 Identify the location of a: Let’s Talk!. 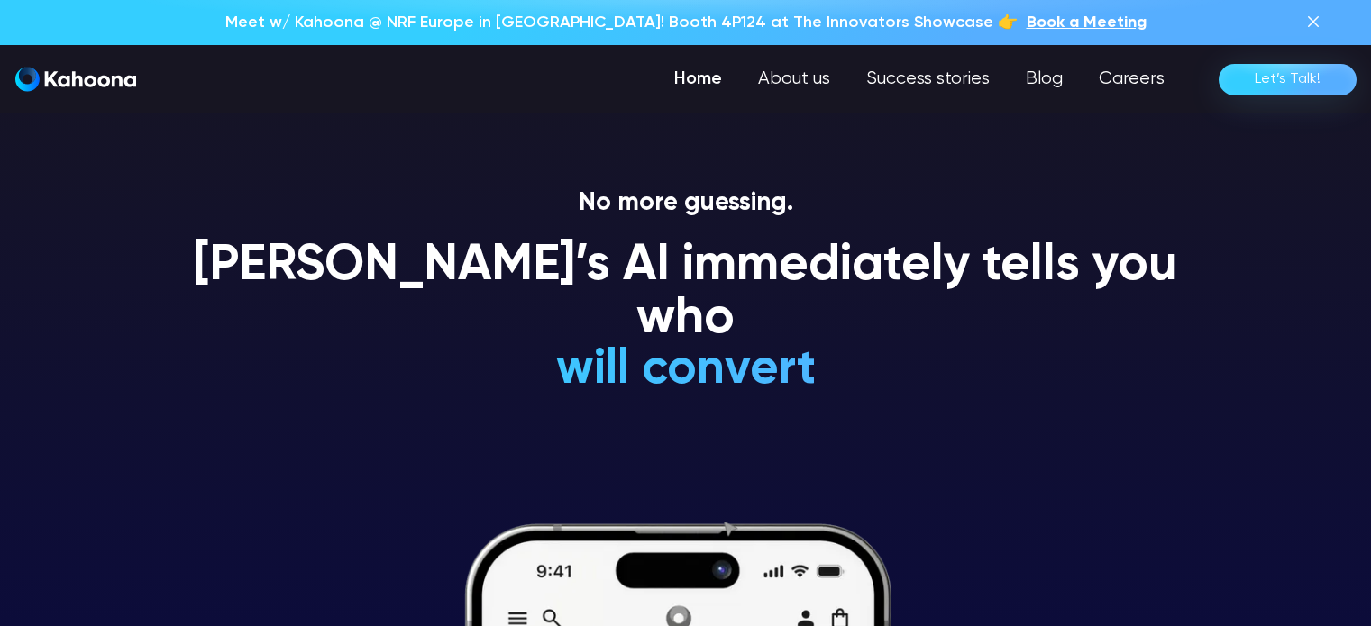
(1287, 79).